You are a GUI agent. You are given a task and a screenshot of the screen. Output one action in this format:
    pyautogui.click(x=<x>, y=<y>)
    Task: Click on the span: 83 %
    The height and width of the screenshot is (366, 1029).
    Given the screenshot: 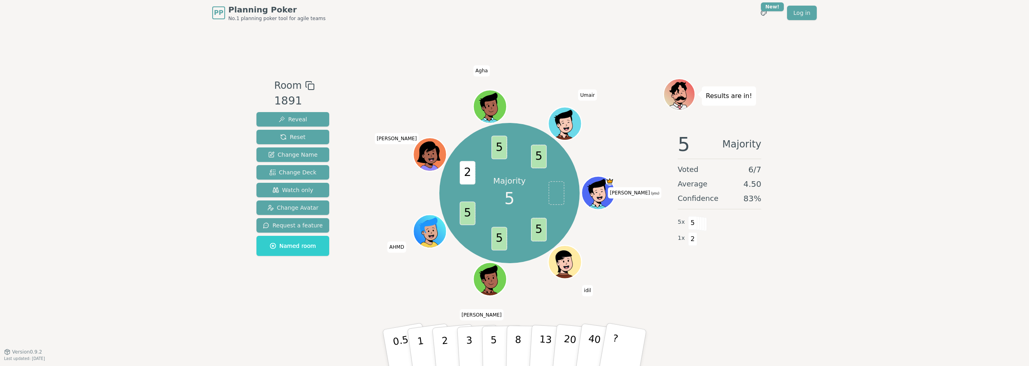 What is the action you would take?
    pyautogui.click(x=752, y=198)
    